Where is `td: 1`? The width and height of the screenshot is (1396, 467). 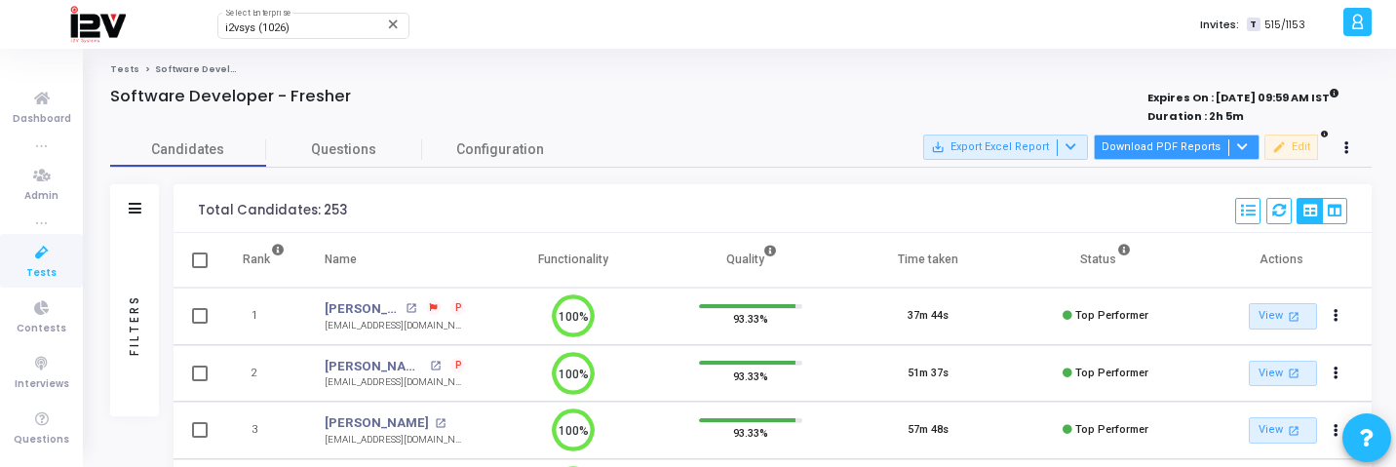 td: 1 is located at coordinates (263, 316).